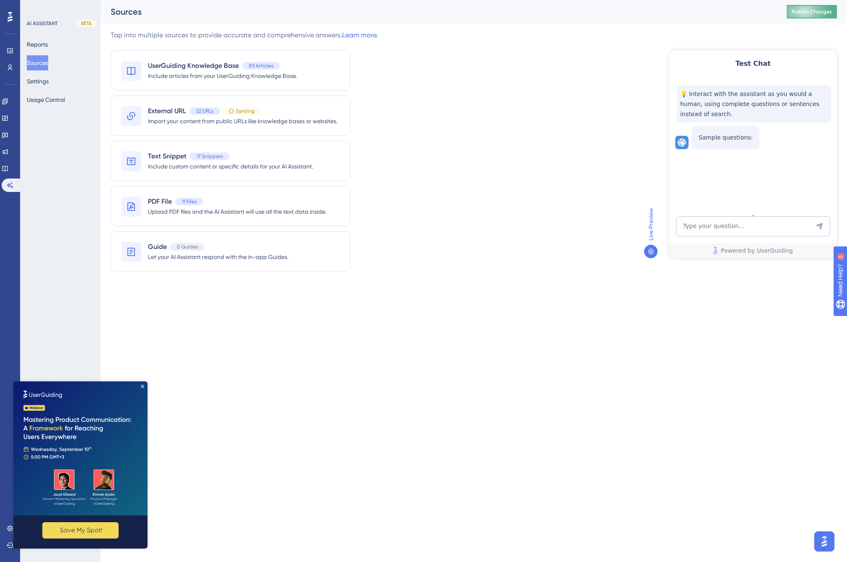 This screenshot has width=847, height=562. I want to click on div: Tap into multiple sources to provide accurate and comprehensive answers., so click(244, 35).